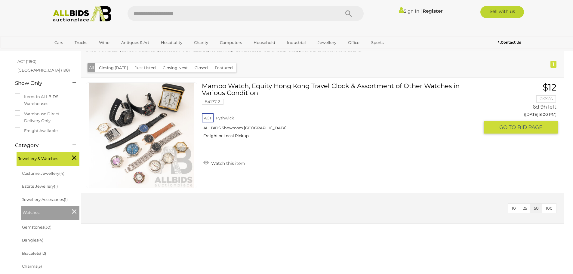 This screenshot has height=274, width=573. What do you see at coordinates (172, 42) in the screenshot?
I see `a: Hospitality` at bounding box center [172, 42].